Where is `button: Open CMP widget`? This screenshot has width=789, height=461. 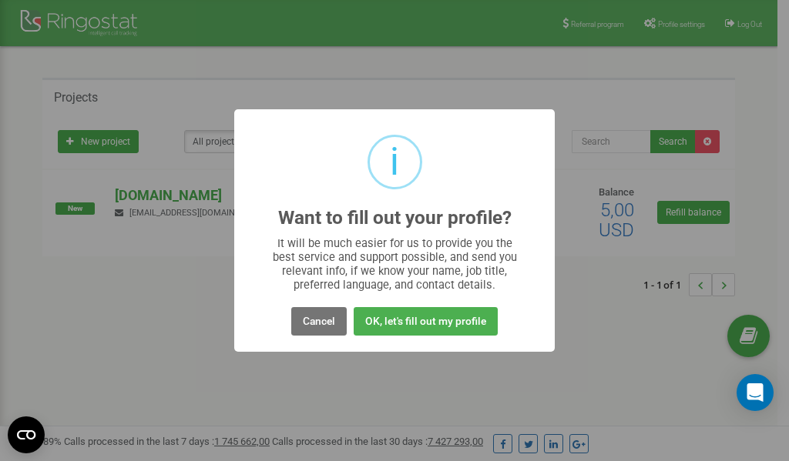 button: Open CMP widget is located at coordinates (26, 435).